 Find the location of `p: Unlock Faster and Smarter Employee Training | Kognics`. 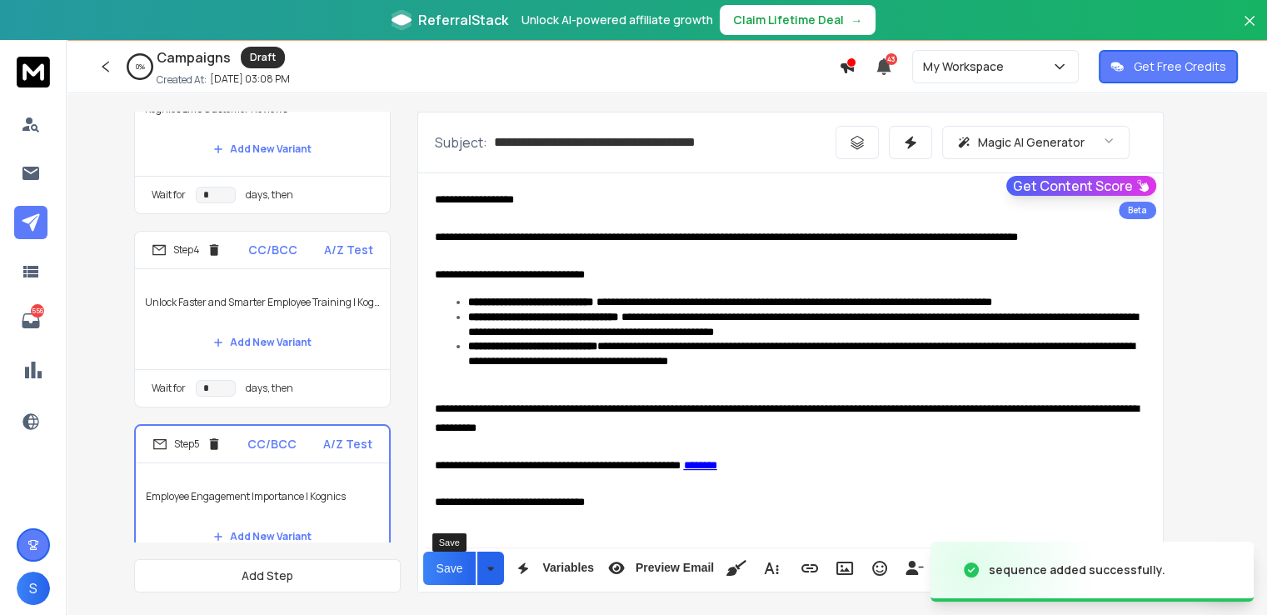

p: Unlock Faster and Smarter Employee Training | Kognics is located at coordinates (262, 302).